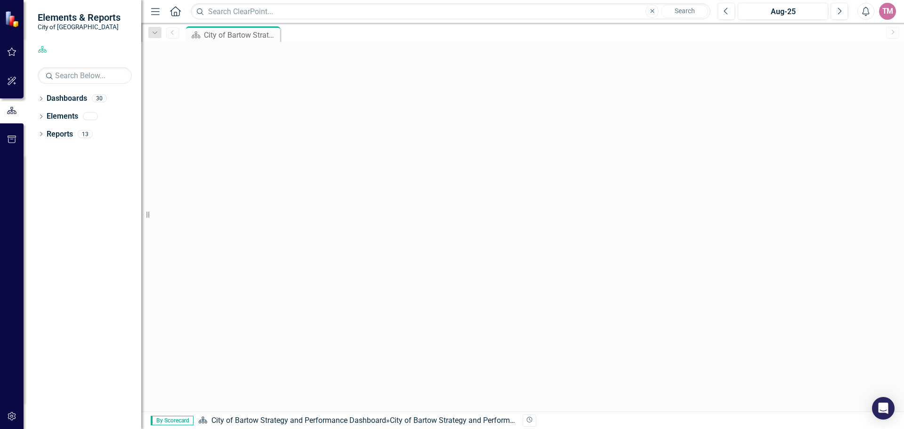 The width and height of the screenshot is (904, 429). Describe the element at coordinates (887, 11) in the screenshot. I see `button: TM` at that location.